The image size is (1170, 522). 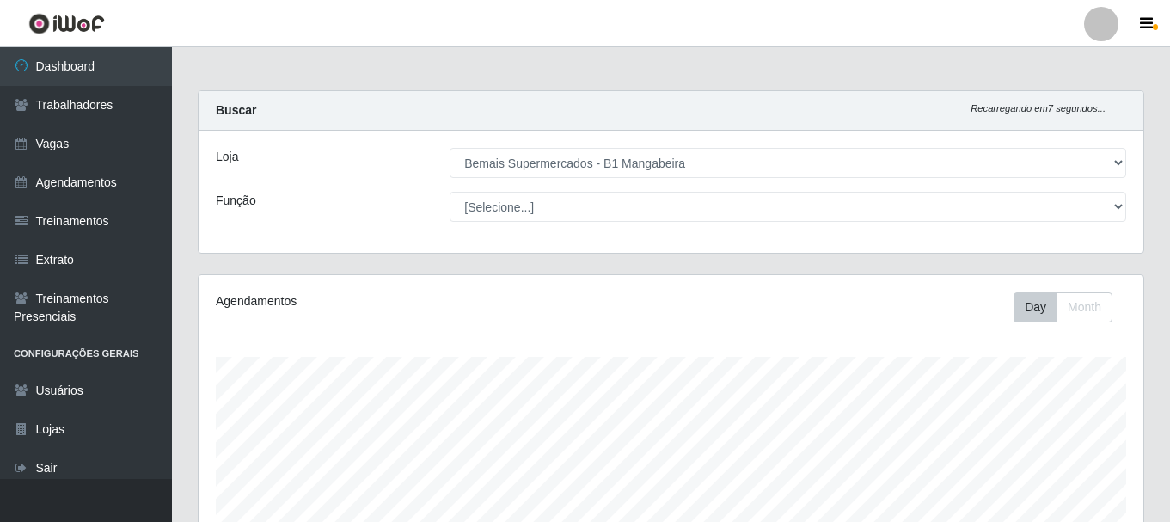 What do you see at coordinates (1037, 108) in the screenshot?
I see `i: Recarregando em 7 segundos...` at bounding box center [1037, 108].